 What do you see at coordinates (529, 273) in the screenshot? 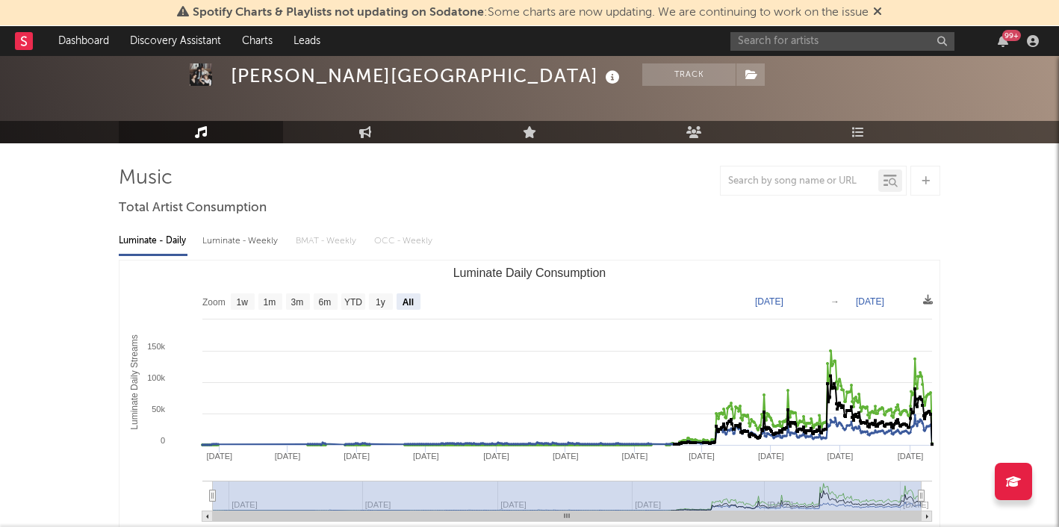
I see `text: Luminate Daily Consumption` at bounding box center [529, 273].